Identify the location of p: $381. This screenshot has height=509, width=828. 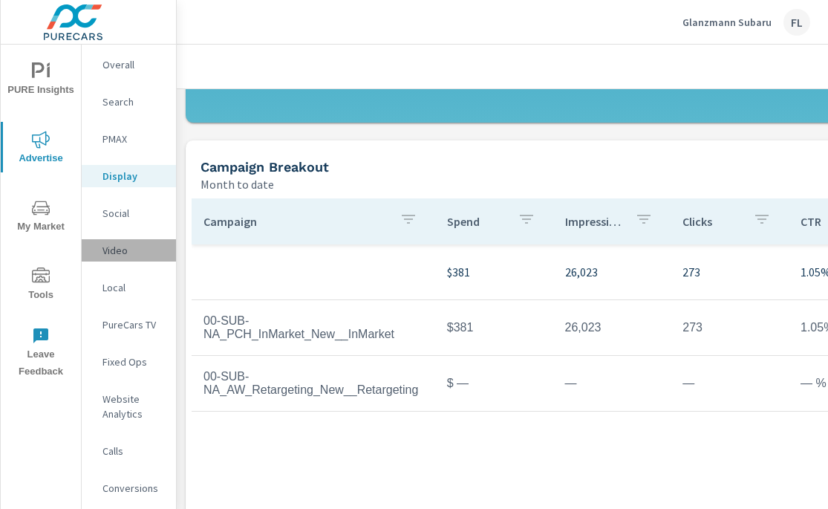
(494, 272).